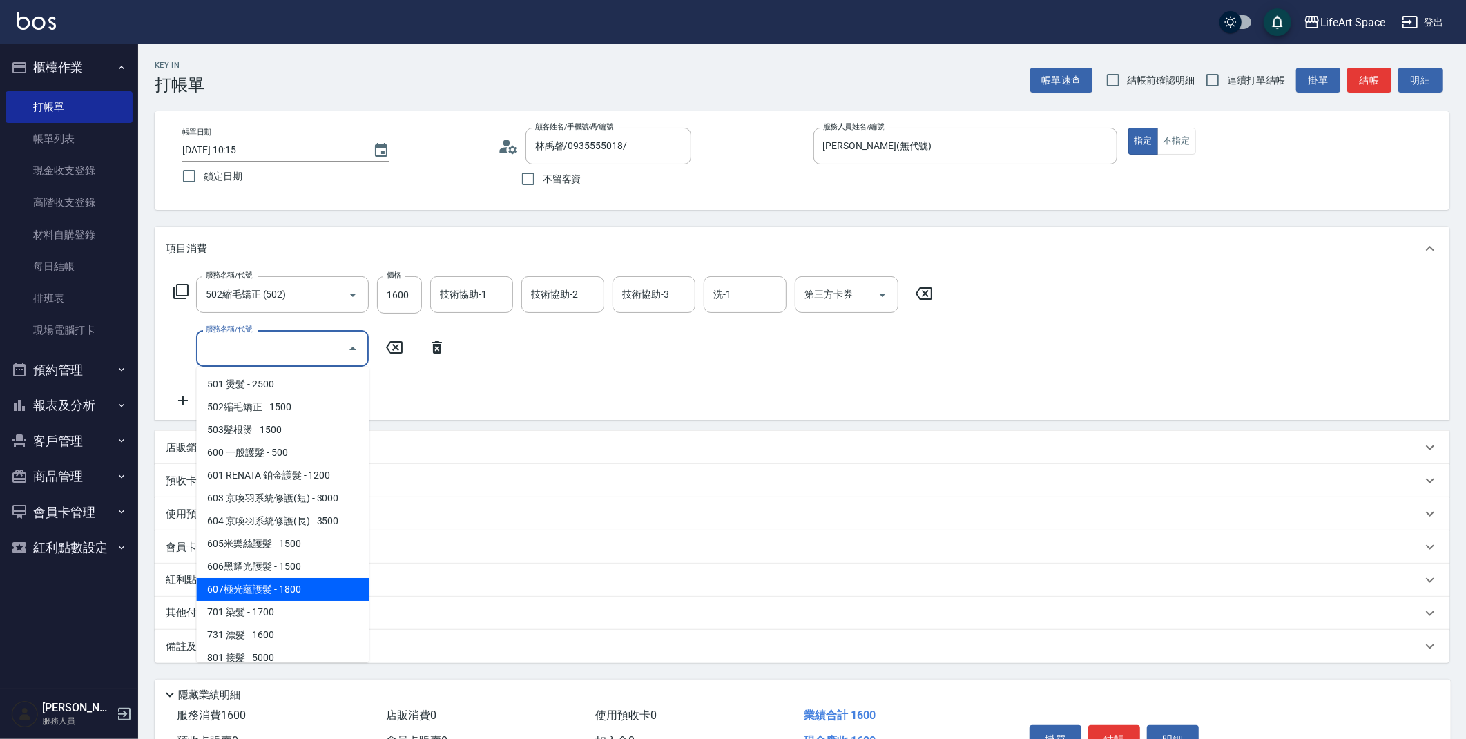 This screenshot has width=1466, height=739. I want to click on button: Close, so click(353, 349).